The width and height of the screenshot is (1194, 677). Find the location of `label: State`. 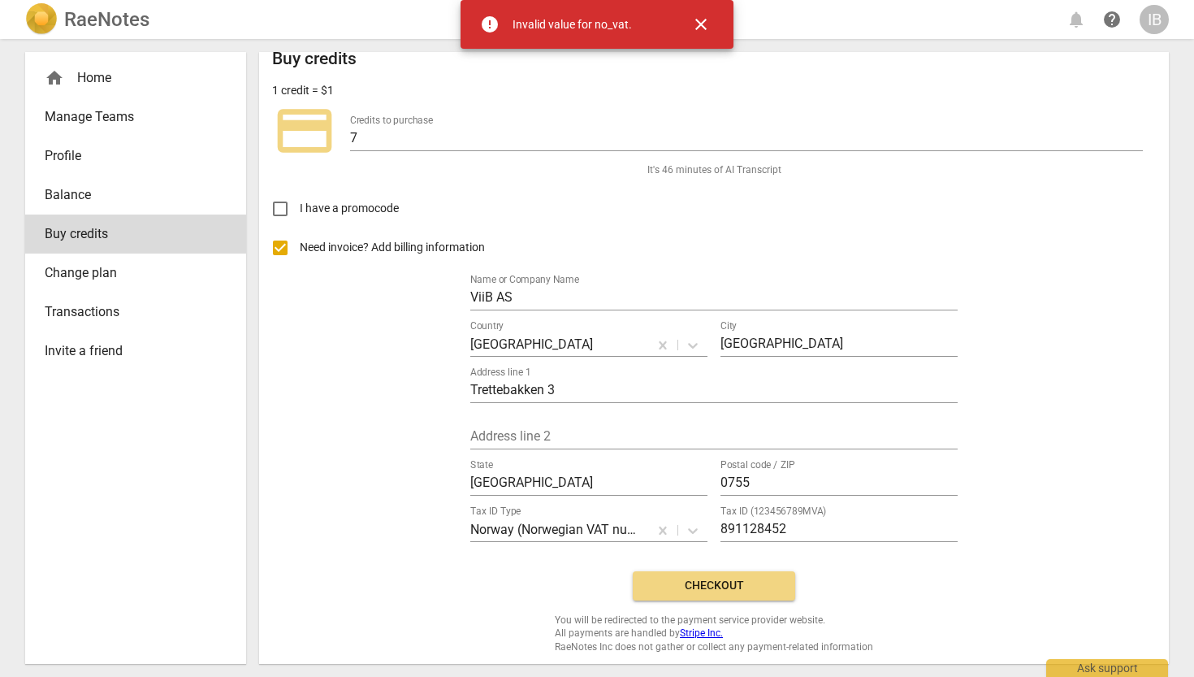

label: State is located at coordinates (482, 465).